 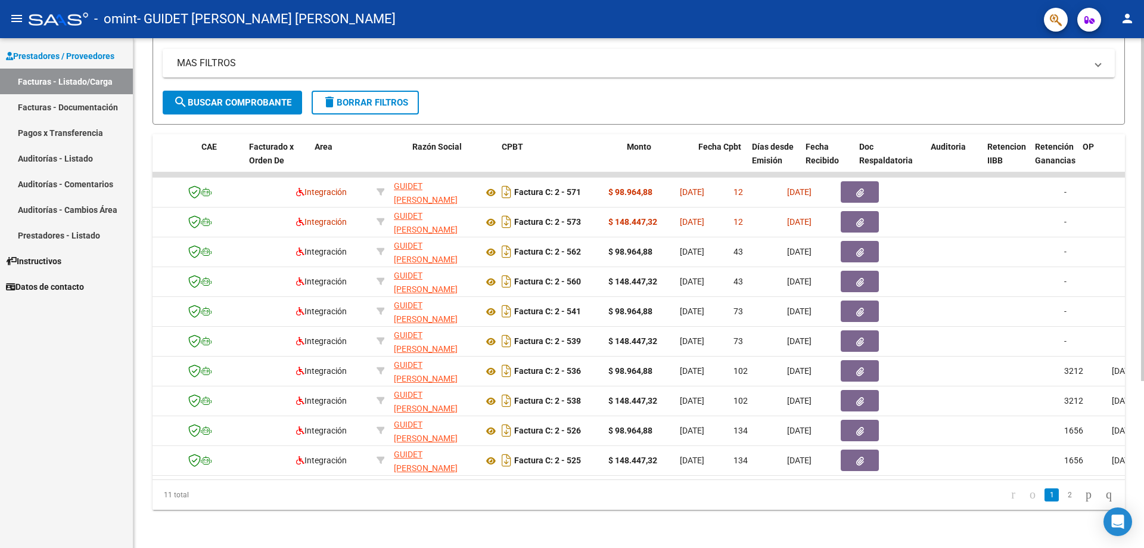 I want to click on span: Borrar Filtros, so click(x=365, y=102).